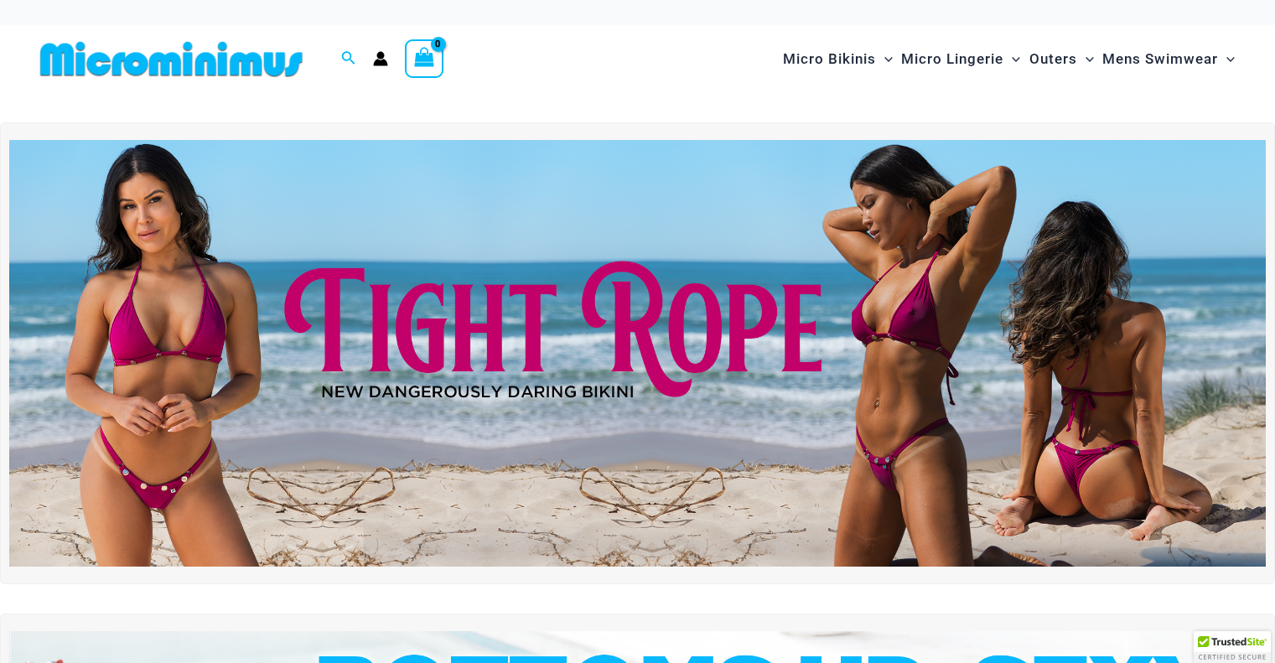 The image size is (1275, 663). I want to click on a: Micro BikinisMenu ToggleMenu Toggle, so click(838, 59).